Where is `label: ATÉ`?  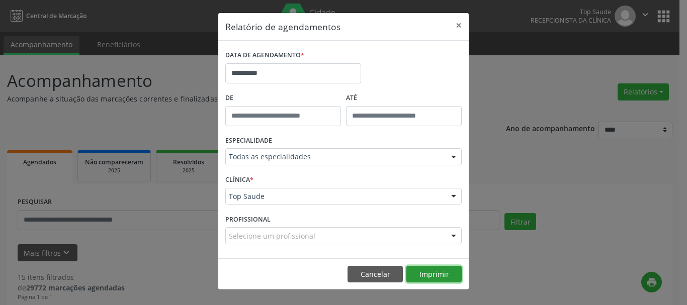 label: ATÉ is located at coordinates (404, 98).